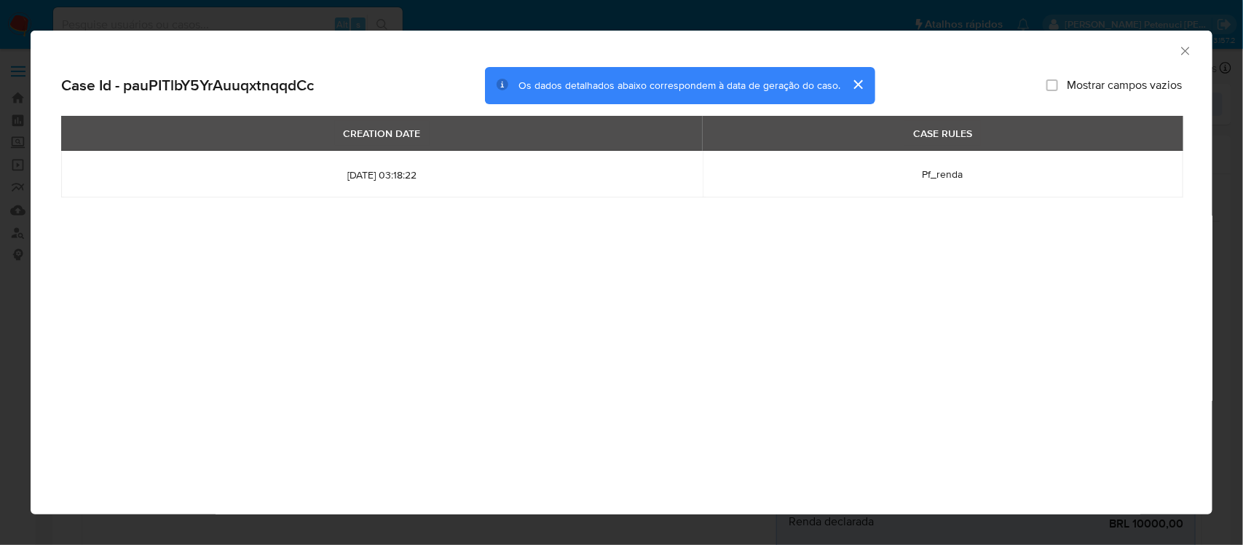 The width and height of the screenshot is (1243, 545). I want to click on button: Fechar a janela, so click(1184, 50).